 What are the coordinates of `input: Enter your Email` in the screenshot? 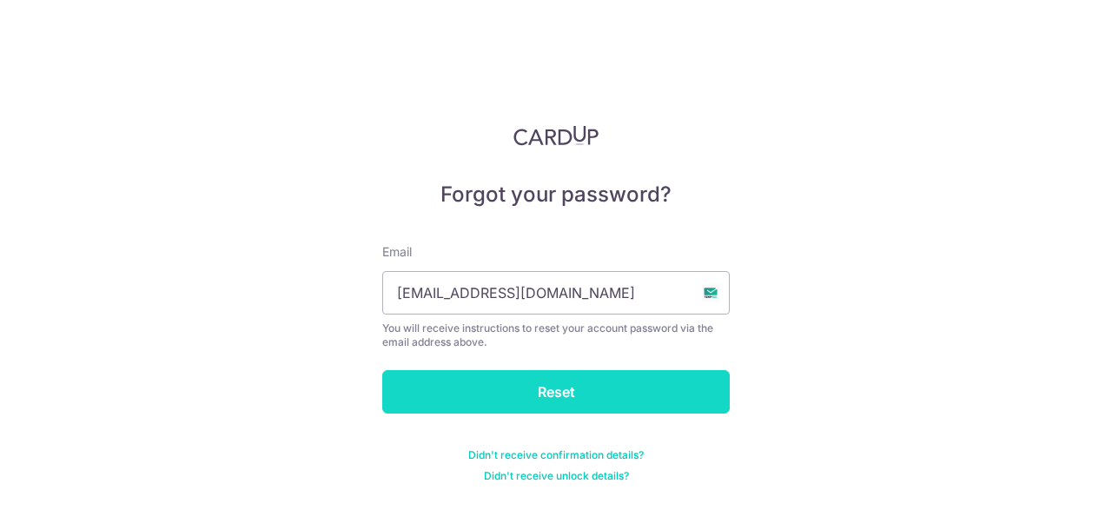 It's located at (556, 293).